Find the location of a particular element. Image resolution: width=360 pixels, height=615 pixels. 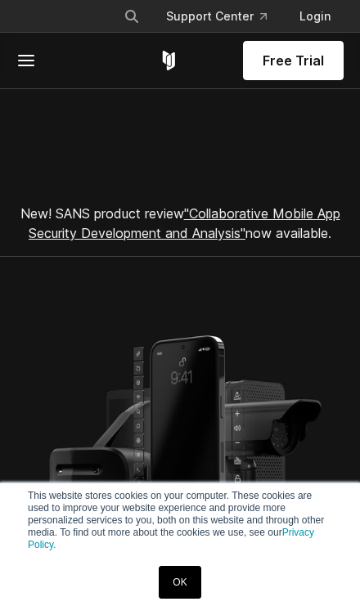

a: "Collaborative Mobile App Security Development and Analysis" is located at coordinates (184, 223).